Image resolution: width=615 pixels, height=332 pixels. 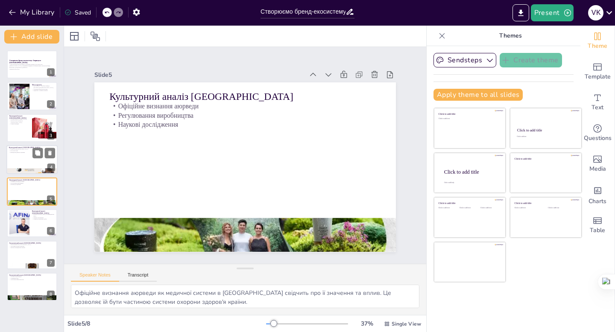 What do you see at coordinates (597, 225) in the screenshot?
I see `div: Add a table` at bounding box center [597, 225].